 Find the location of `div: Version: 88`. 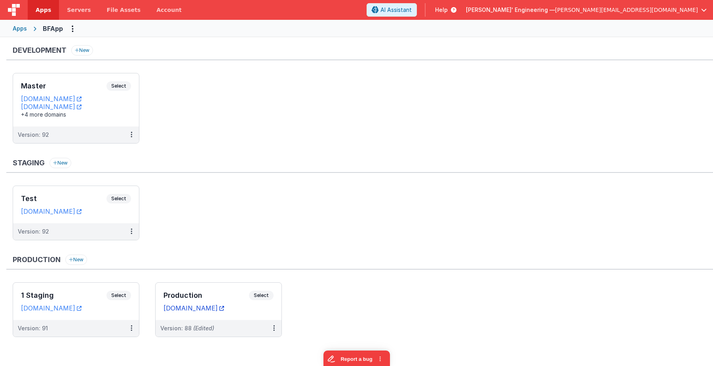

div: Version: 88 is located at coordinates (187, 328).